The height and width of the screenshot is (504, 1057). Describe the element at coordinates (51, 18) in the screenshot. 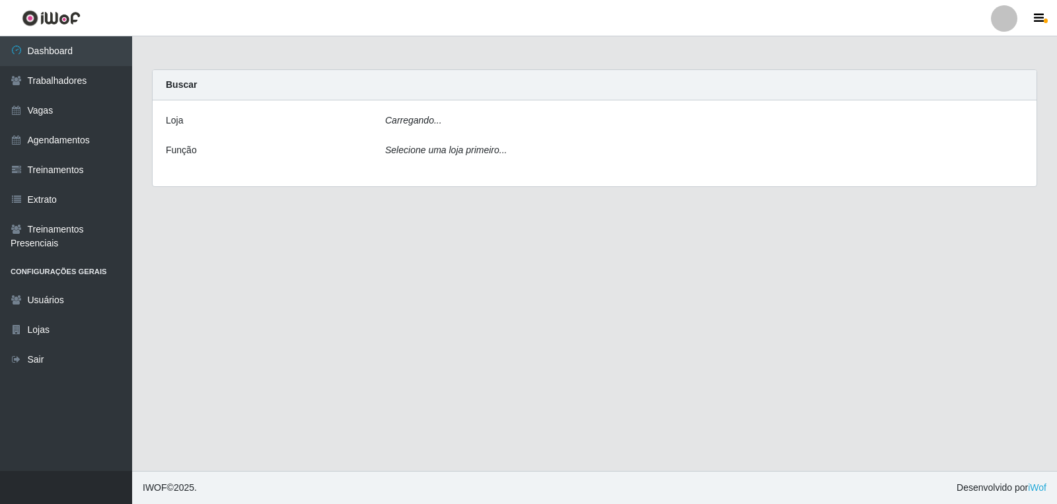

I see `img: CoreUI Logo` at that location.